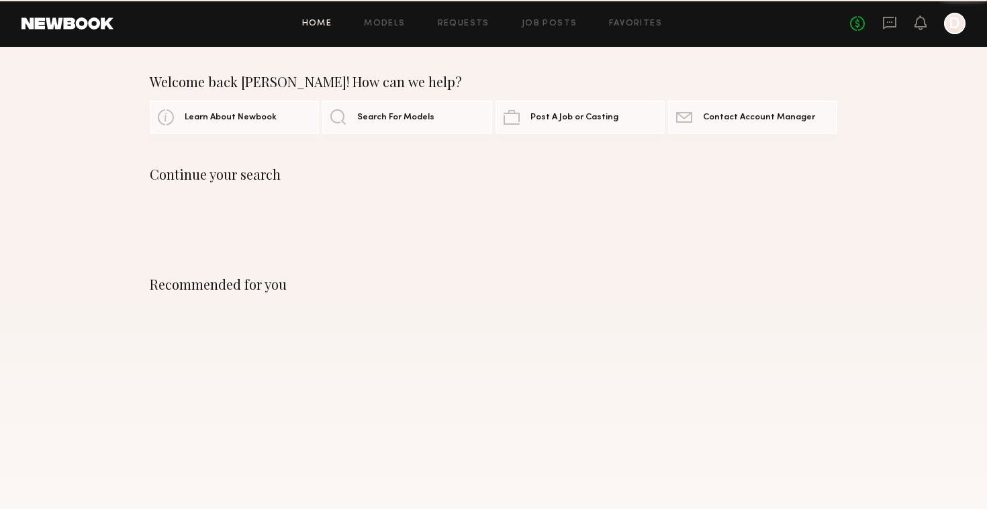 This screenshot has width=987, height=509. I want to click on a: Job Posts, so click(549, 23).